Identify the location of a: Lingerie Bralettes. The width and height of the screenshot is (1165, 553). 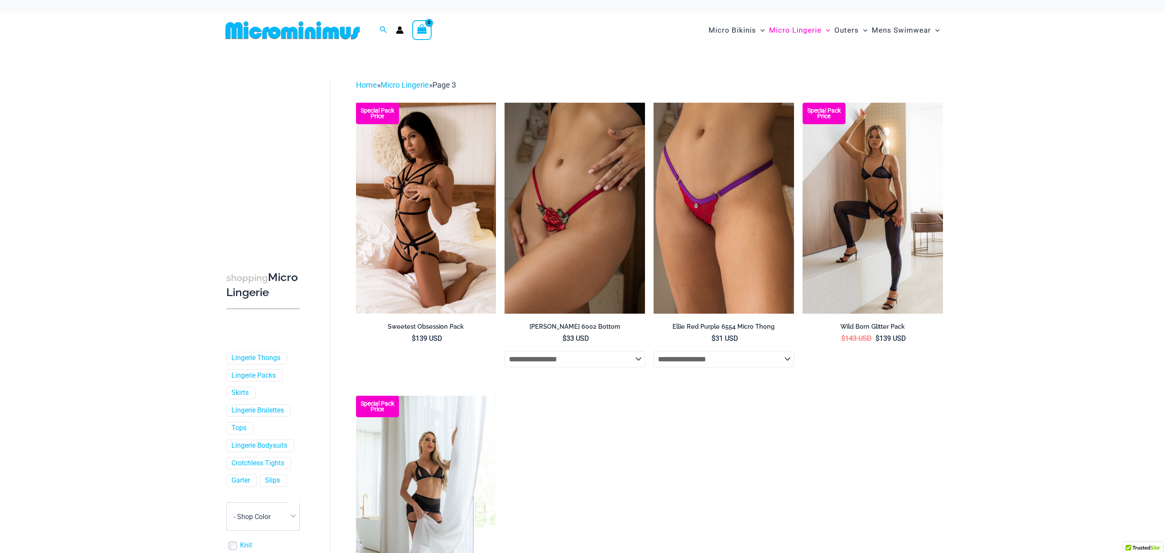
(258, 410).